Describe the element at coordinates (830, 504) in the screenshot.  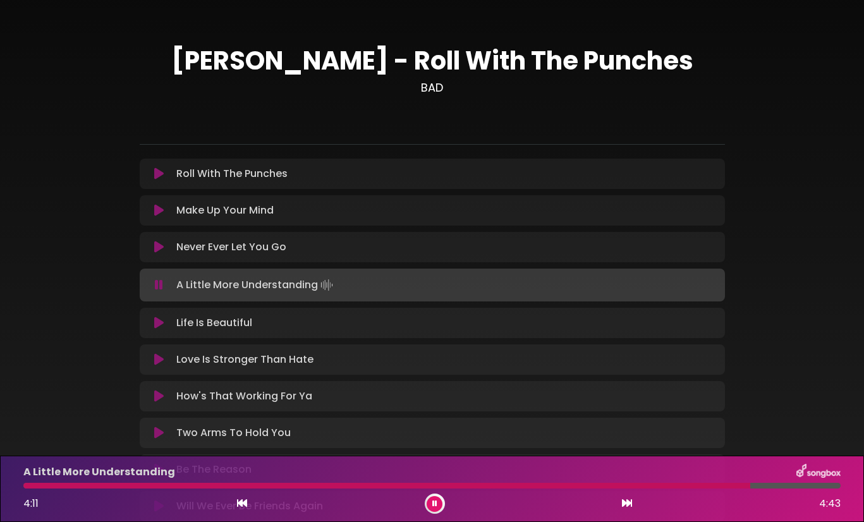
I see `span: 4:43` at that location.